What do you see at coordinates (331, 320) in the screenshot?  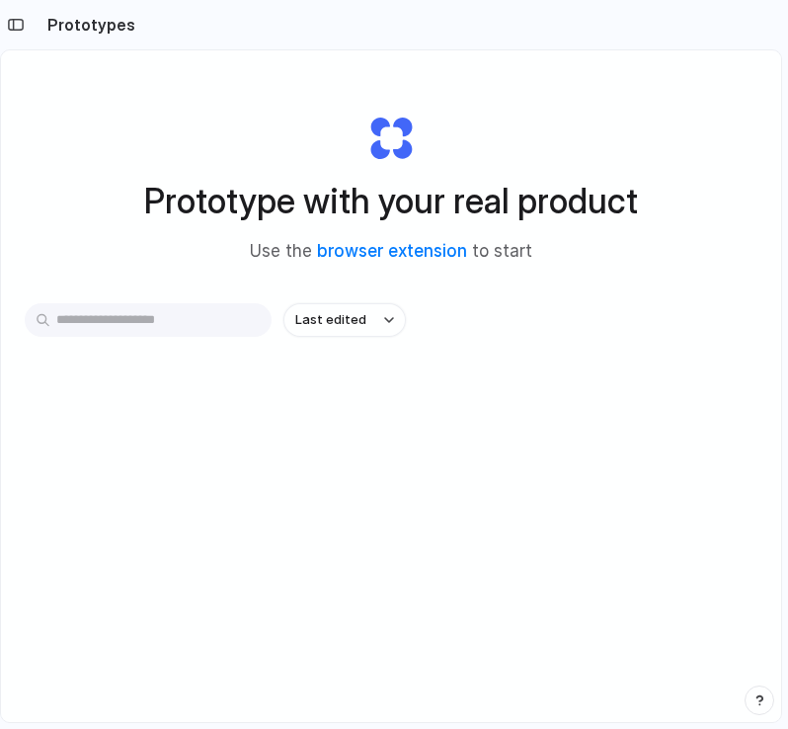 I see `span: Last edited` at bounding box center [331, 320].